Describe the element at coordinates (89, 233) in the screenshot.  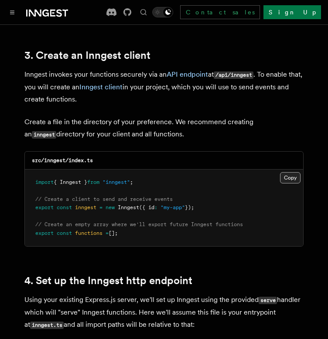
I see `span: functions` at that location.